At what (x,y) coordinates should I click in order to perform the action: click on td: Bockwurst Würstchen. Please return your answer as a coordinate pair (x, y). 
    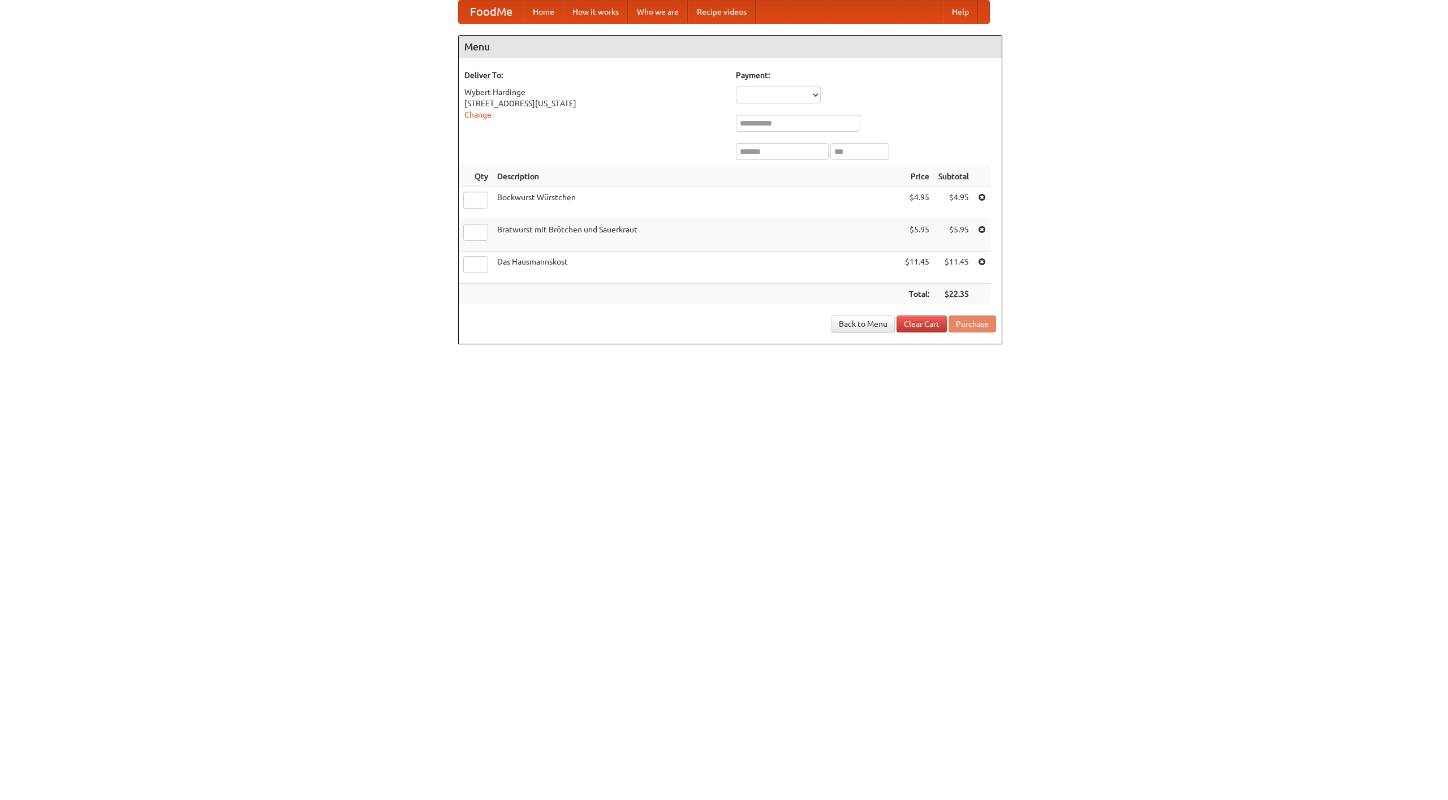
    Looking at the image, I should click on (696, 203).